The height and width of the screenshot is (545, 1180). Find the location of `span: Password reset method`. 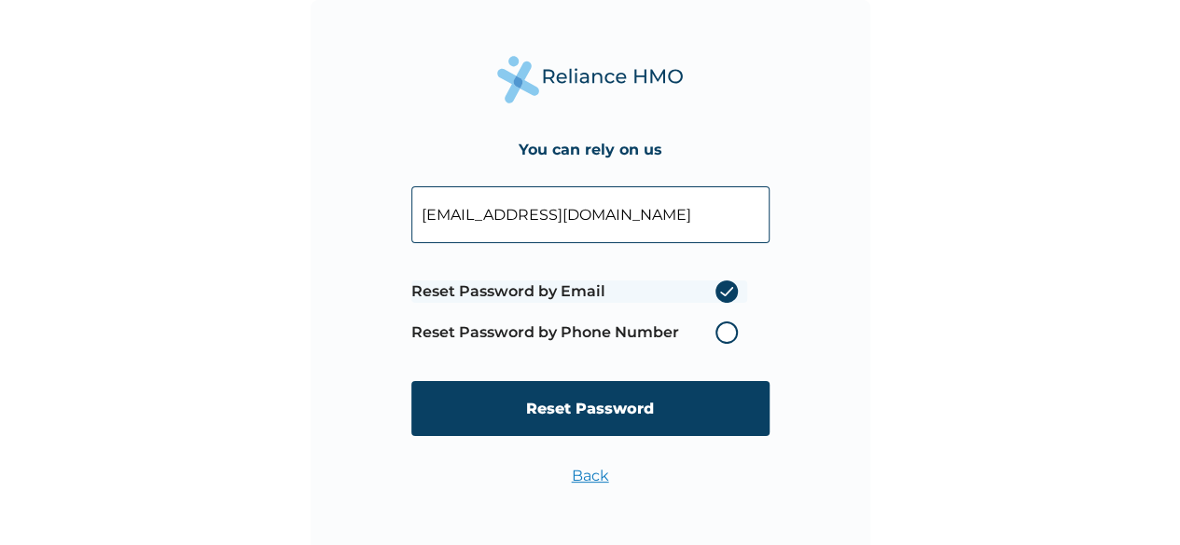

span: Password reset method is located at coordinates (579, 312).